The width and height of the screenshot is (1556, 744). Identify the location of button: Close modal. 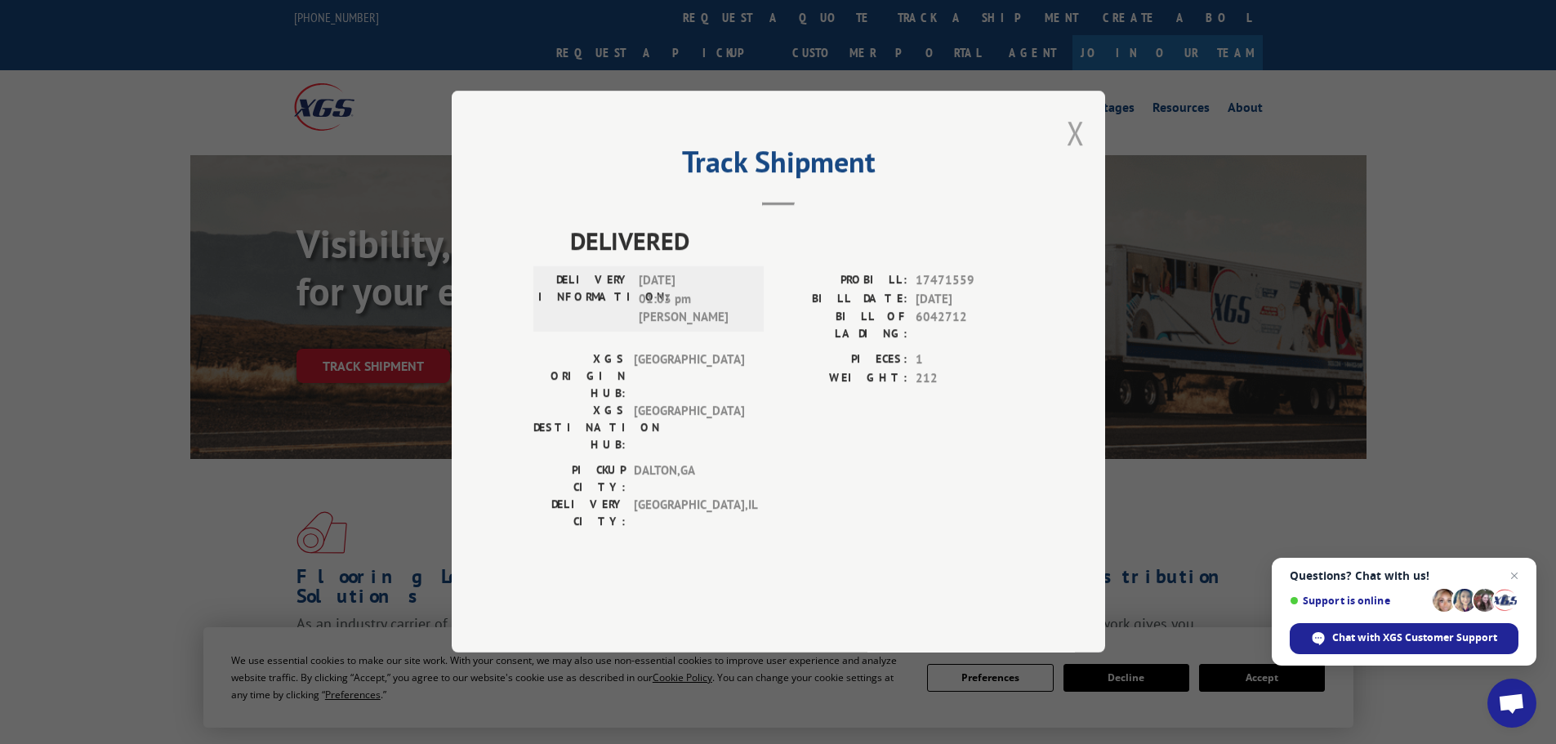
(1076, 132).